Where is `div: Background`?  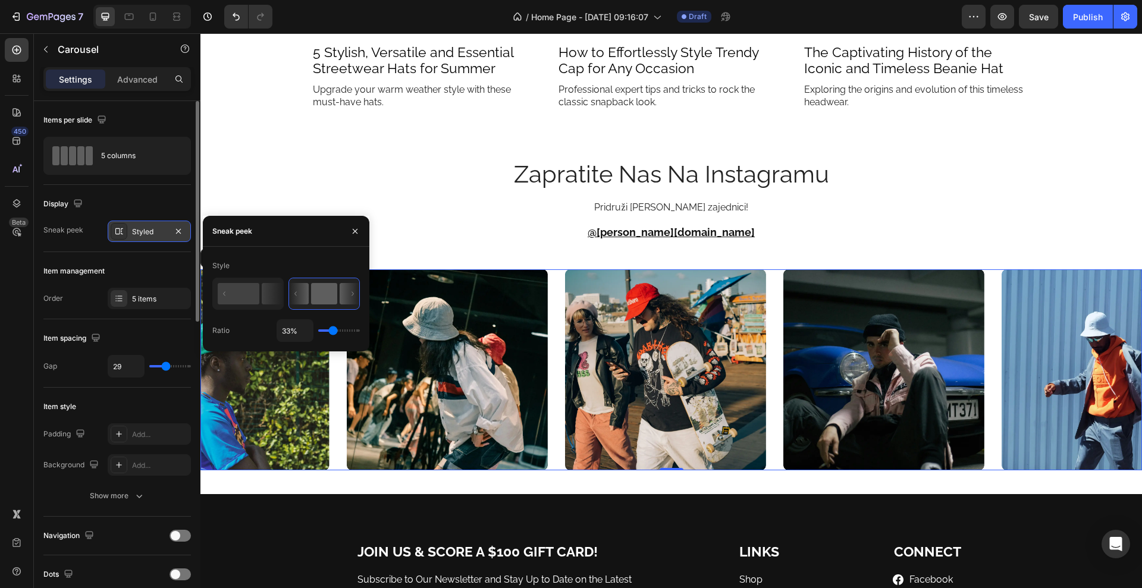
div: Background is located at coordinates (72, 465).